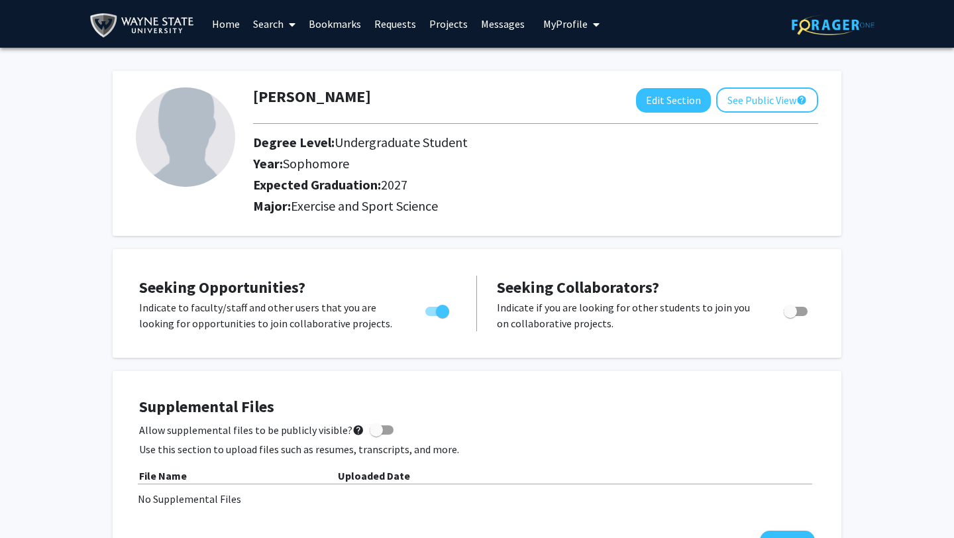 This screenshot has width=954, height=538. What do you see at coordinates (477, 499) in the screenshot?
I see `div: No Supplemental Files` at bounding box center [477, 499].